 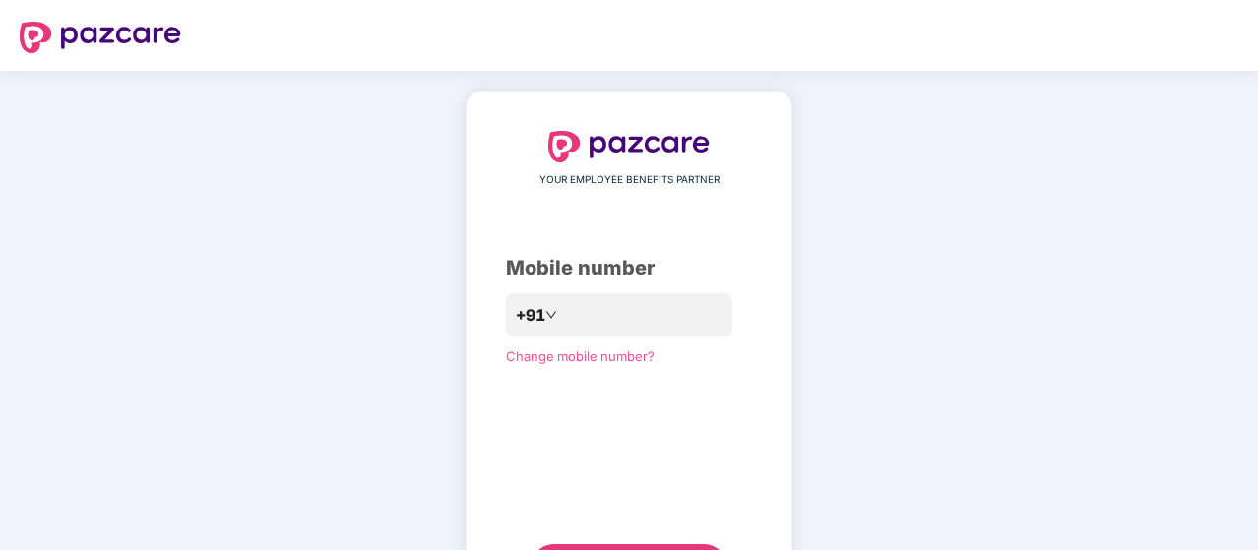 What do you see at coordinates (551, 315) in the screenshot?
I see `span: down` at bounding box center [551, 315].